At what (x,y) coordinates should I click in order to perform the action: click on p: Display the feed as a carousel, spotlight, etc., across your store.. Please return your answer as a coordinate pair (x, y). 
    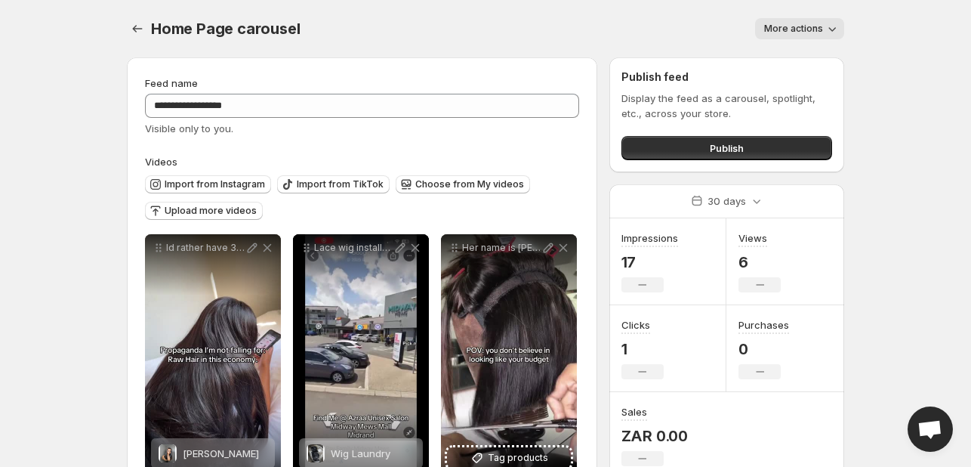
    Looking at the image, I should click on (727, 106).